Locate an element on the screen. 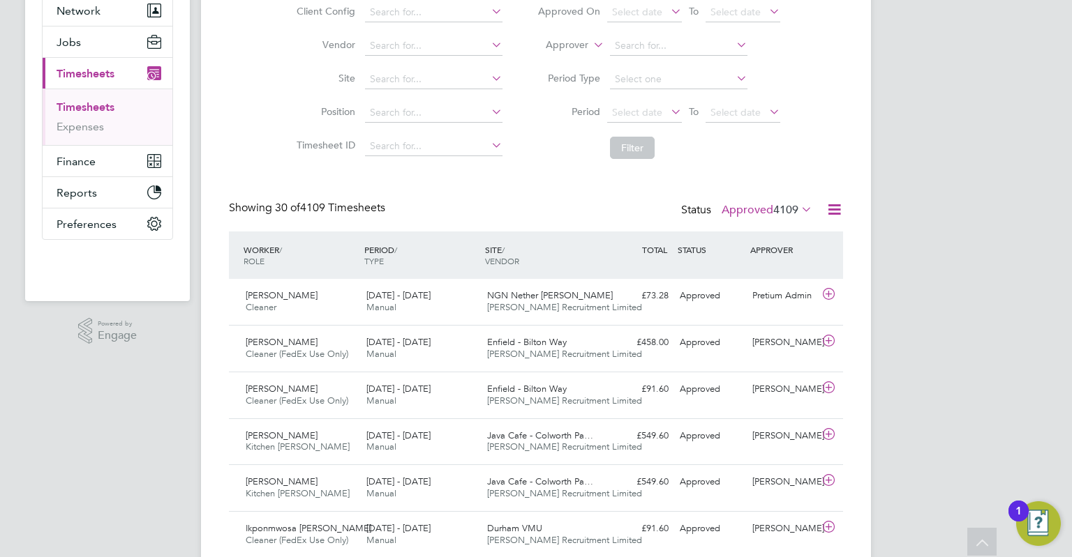 This screenshot has width=1072, height=557. div: Showing is located at coordinates (308, 208).